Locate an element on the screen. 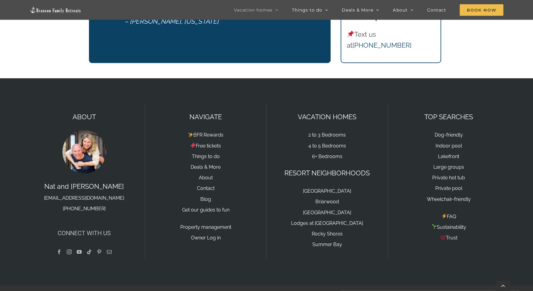 This screenshot has height=291, width=533. a: Indoor pool is located at coordinates (449, 146).